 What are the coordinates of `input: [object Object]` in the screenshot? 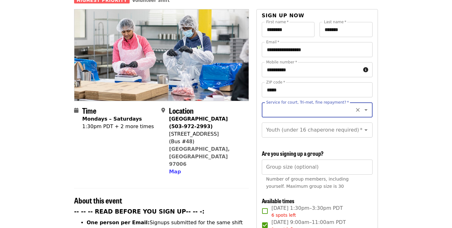 It's located at (317, 167).